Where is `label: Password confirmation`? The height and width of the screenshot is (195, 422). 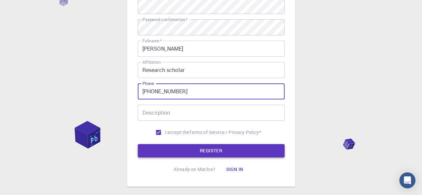 label: Password confirmation is located at coordinates (165, 19).